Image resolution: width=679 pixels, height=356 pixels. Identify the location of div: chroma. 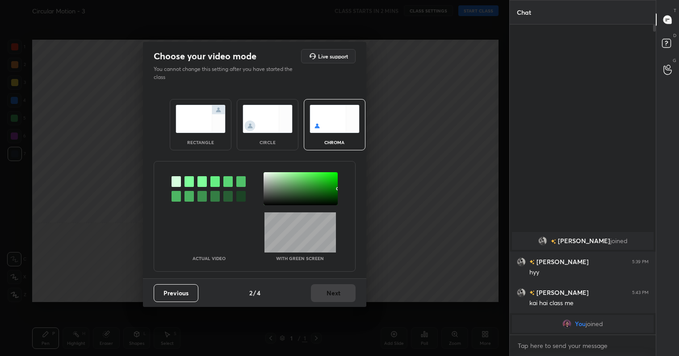
(335, 142).